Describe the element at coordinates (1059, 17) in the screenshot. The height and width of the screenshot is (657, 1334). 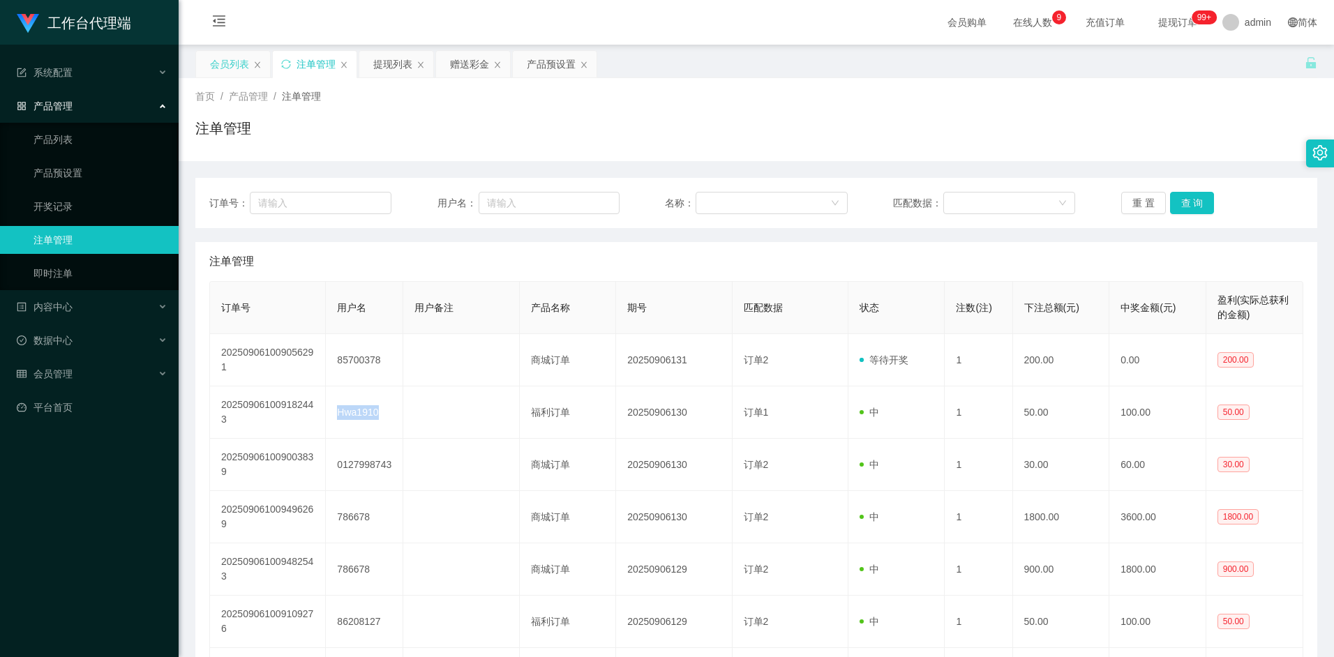
I see `sup: 9` at that location.